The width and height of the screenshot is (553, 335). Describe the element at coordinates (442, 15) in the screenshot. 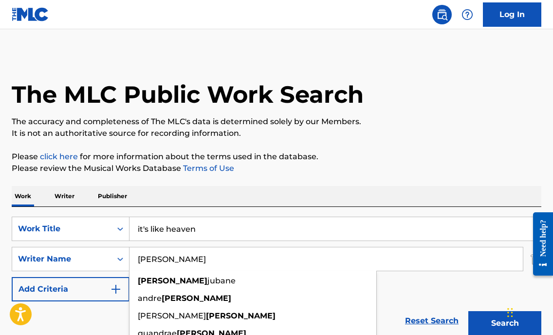

I see `a: Public Search` at that location.